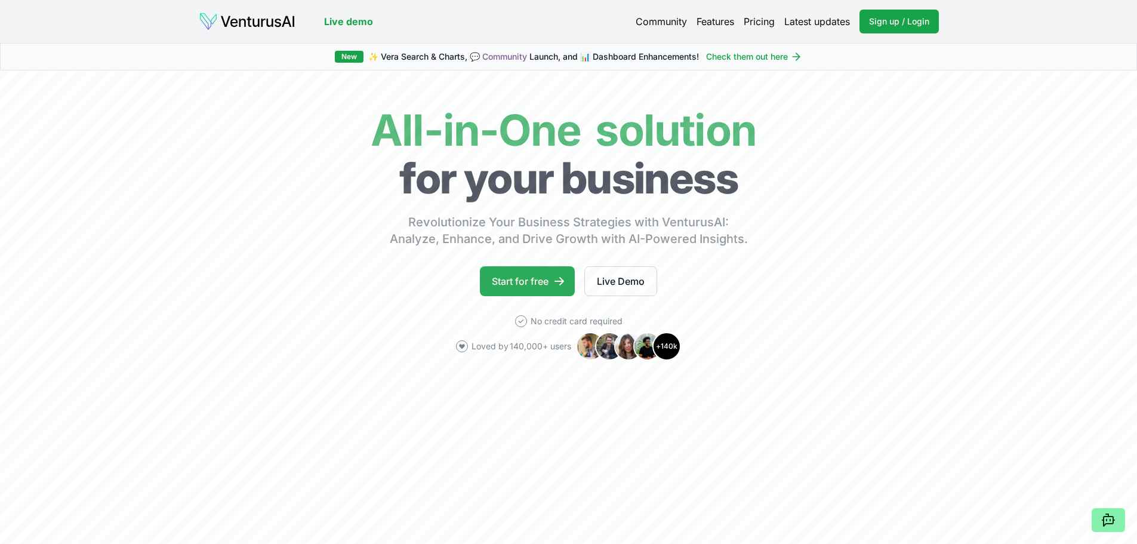 This screenshot has width=1137, height=544. I want to click on img: Avatar 2, so click(610, 346).